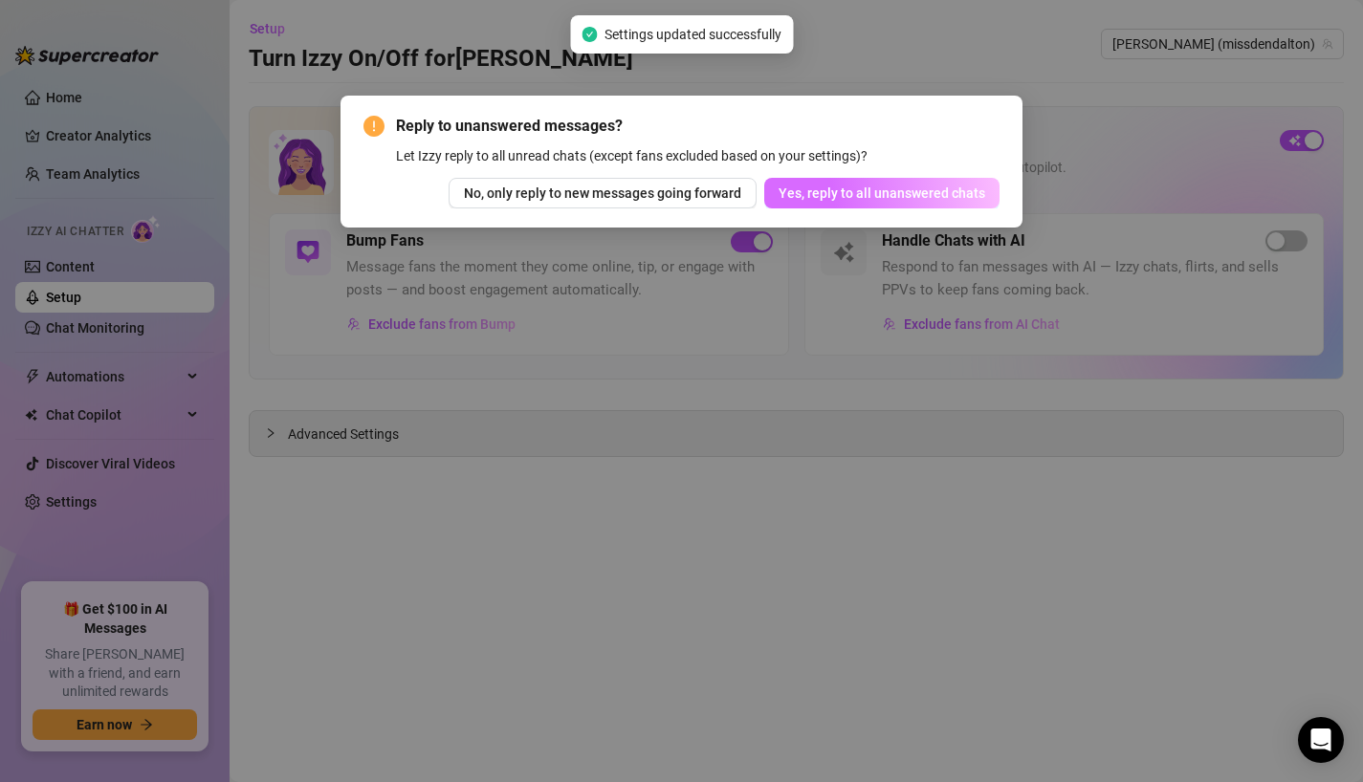  What do you see at coordinates (697, 126) in the screenshot?
I see `span: Reply to unanswered messages?` at bounding box center [697, 126].